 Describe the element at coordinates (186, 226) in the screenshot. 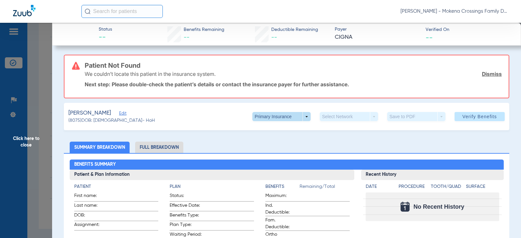

I see `span: Plan Type:` at that location.